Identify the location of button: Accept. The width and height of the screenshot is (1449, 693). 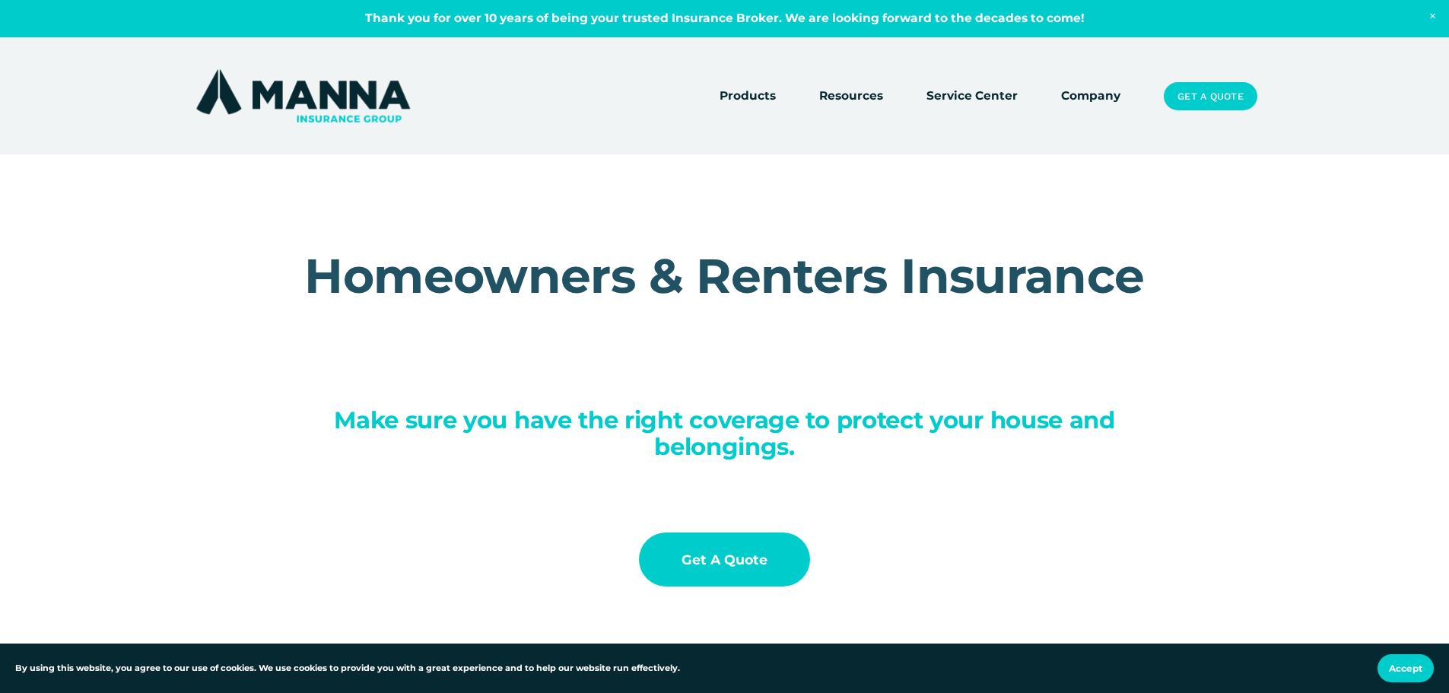
(1406, 668).